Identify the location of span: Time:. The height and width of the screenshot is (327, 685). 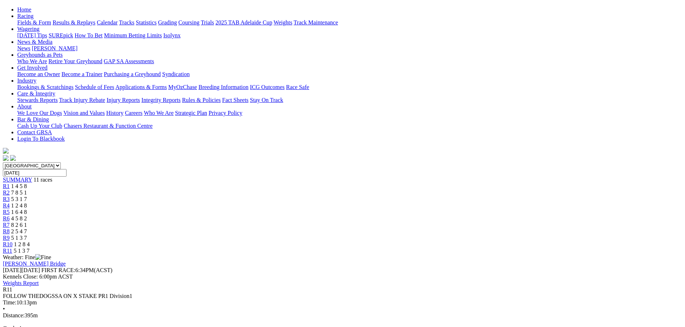
(10, 303).